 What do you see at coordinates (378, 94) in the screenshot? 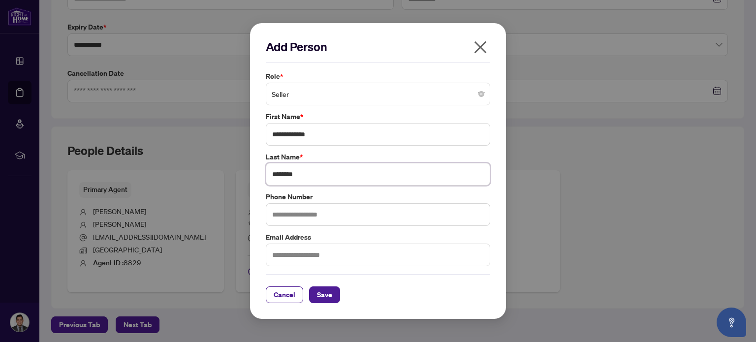
I see `span: Seller` at bounding box center [378, 94].